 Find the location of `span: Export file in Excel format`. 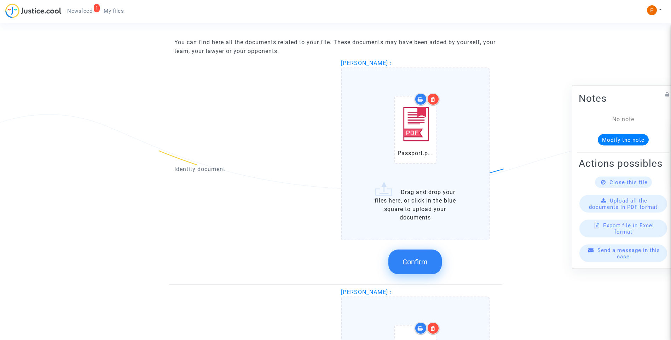

span: Export file in Excel format is located at coordinates (629, 229).